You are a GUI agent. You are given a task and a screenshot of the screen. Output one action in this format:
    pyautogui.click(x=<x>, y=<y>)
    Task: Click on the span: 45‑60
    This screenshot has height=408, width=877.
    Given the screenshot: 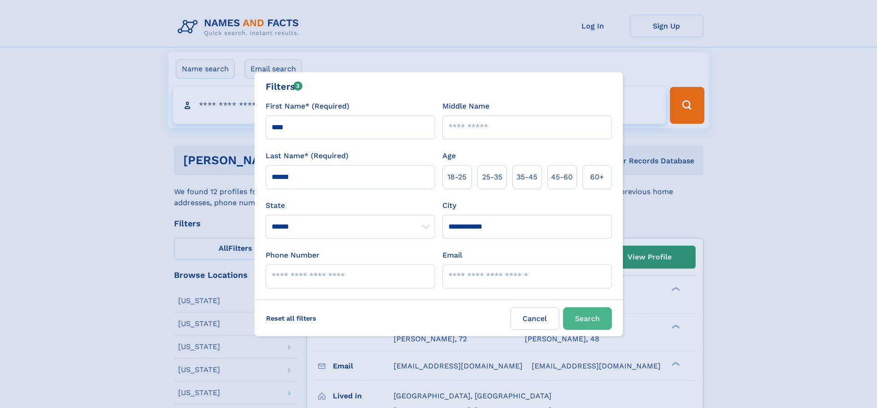 What is the action you would take?
    pyautogui.click(x=562, y=177)
    